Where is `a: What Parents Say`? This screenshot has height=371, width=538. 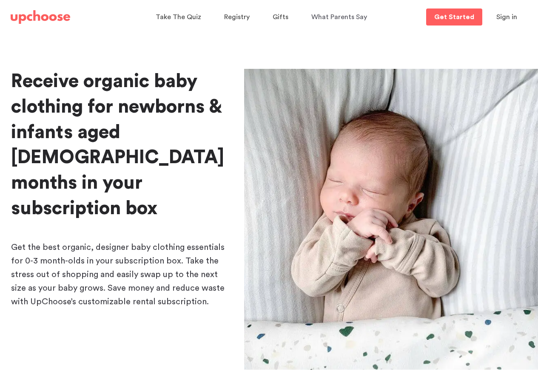
a: What Parents Say is located at coordinates (340, 17).